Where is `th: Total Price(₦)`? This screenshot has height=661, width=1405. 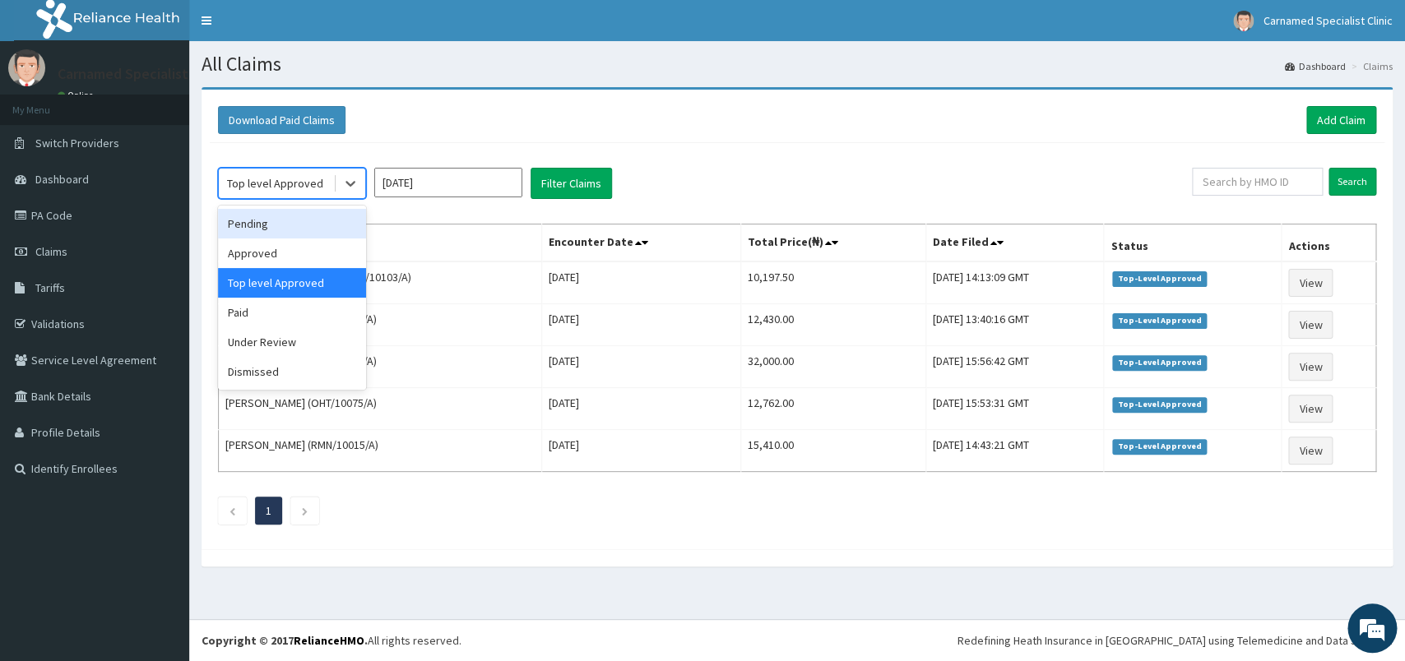 th: Total Price(₦) is located at coordinates (833, 244).